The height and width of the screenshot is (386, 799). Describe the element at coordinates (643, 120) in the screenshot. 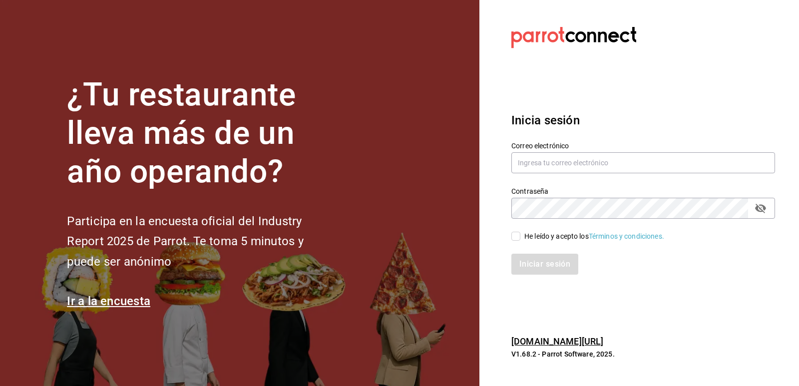

I see `h3: Inicia sesión` at that location.